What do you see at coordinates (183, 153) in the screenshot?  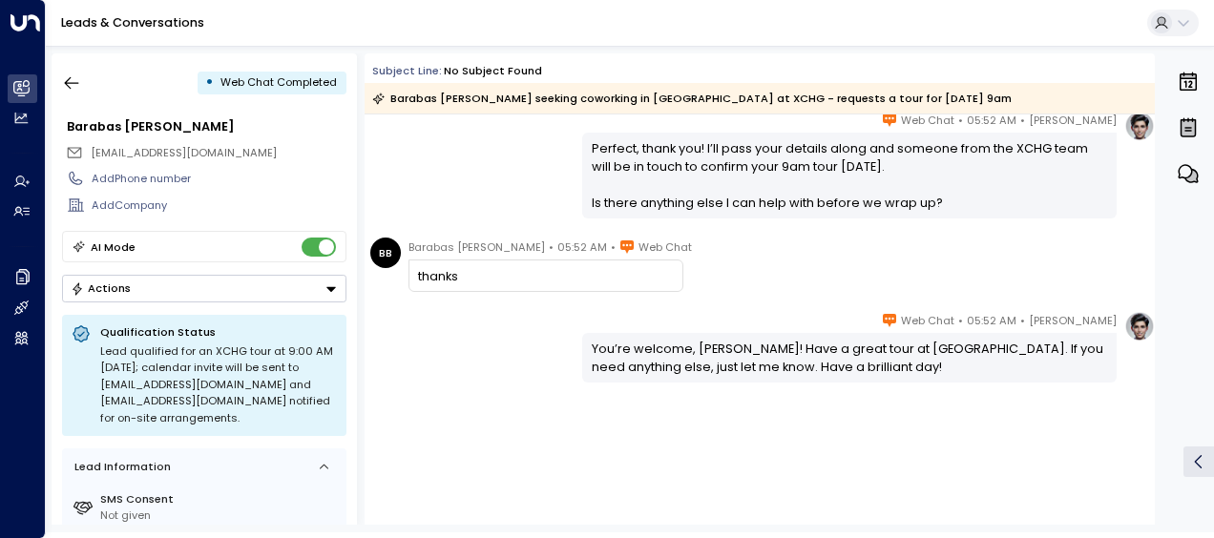 I see `span: barabasbalog@newflex.com` at bounding box center [183, 153].